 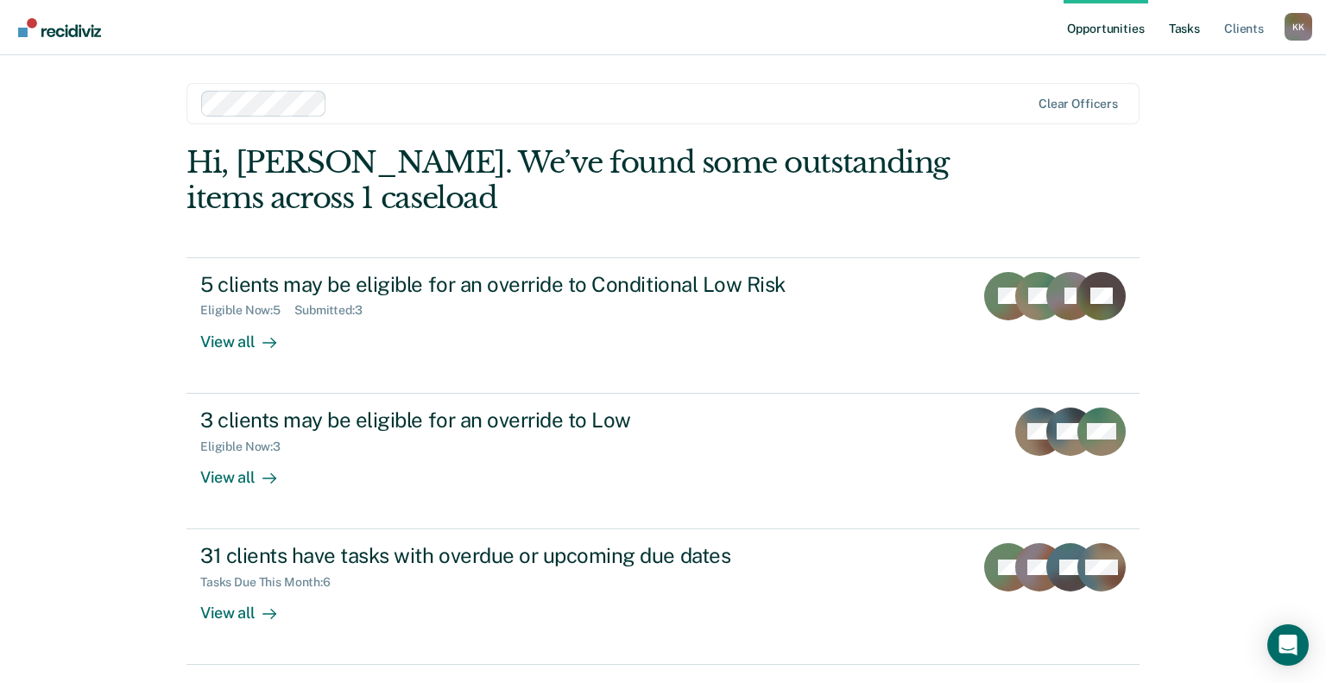 I want to click on div: Clear officers, so click(x=1078, y=104).